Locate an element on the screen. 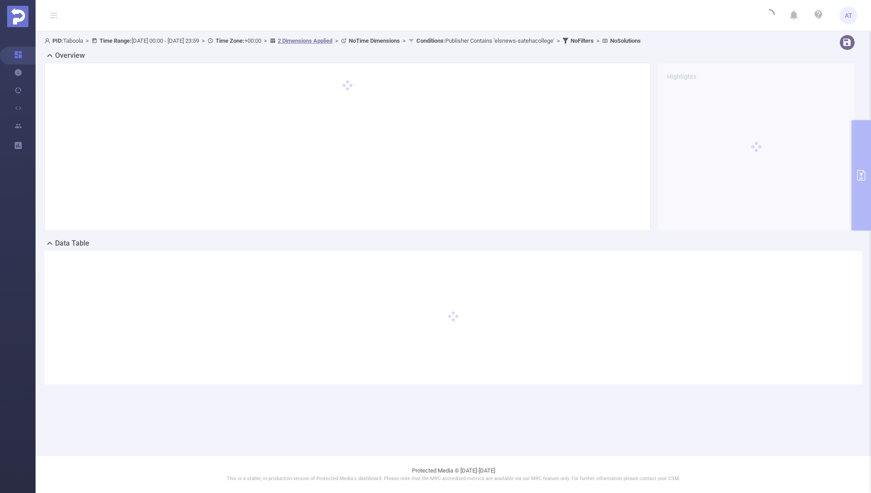 Image resolution: width=871 pixels, height=493 pixels. b: Time Range: is located at coordinates (116, 40).